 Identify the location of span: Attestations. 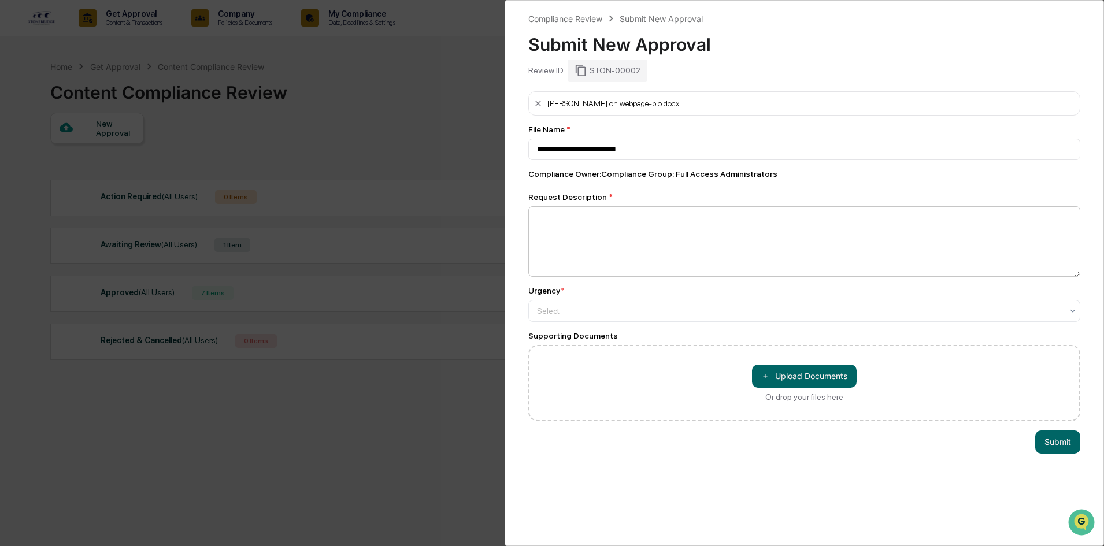
(119, 151).